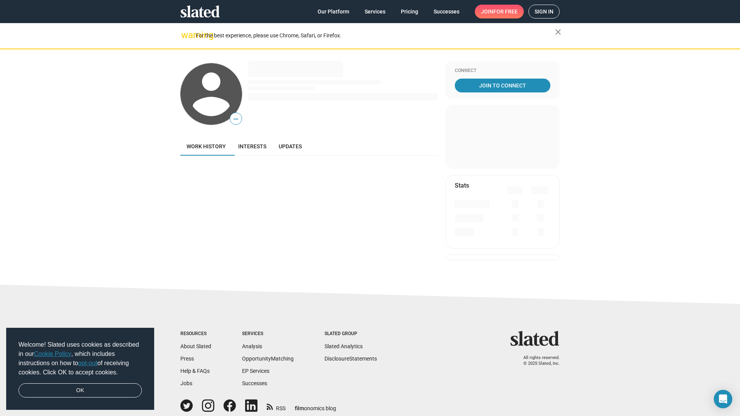 The height and width of the screenshot is (416, 740). Describe the element at coordinates (187, 359) in the screenshot. I see `a: Press` at that location.